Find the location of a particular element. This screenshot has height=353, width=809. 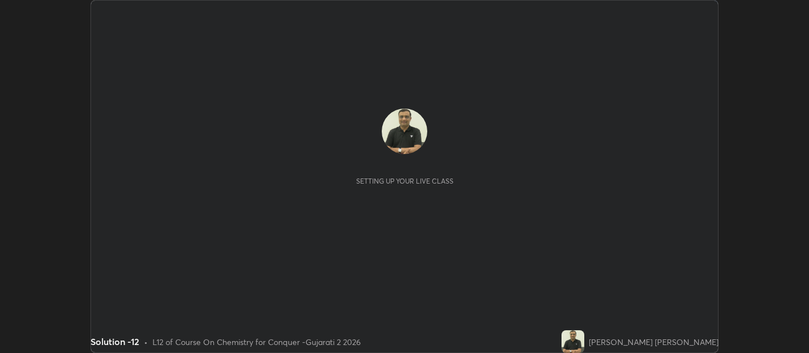

div: Solution -12 is located at coordinates (115, 342).